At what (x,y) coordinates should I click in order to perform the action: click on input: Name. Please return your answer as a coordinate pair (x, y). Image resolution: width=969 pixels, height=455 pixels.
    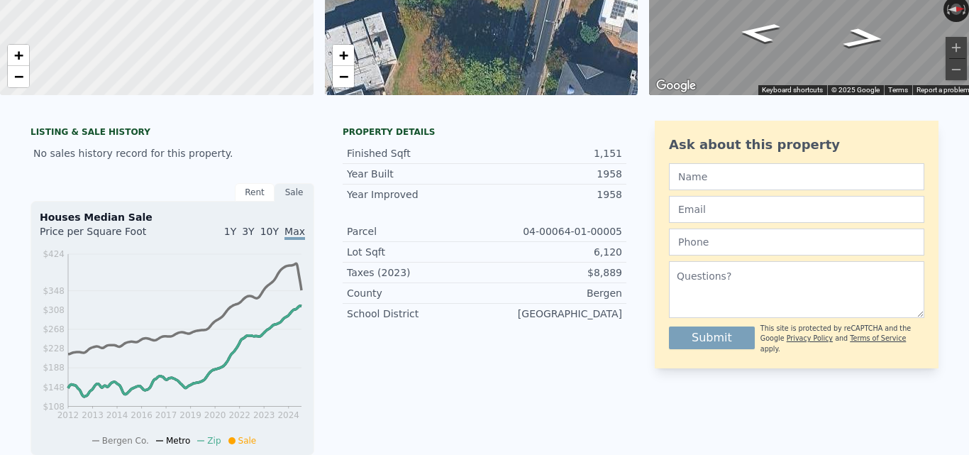
    Looking at the image, I should click on (797, 177).